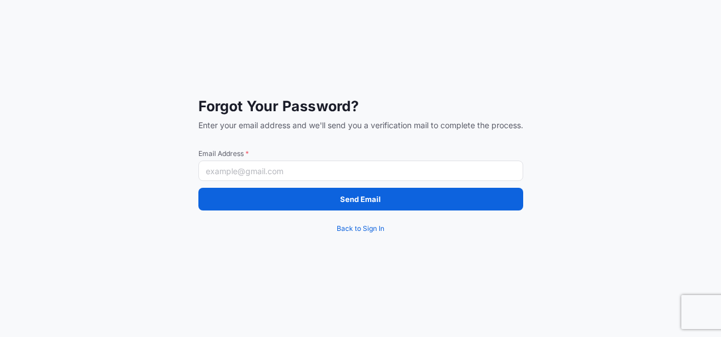 The width and height of the screenshot is (721, 337). What do you see at coordinates (361, 199) in the screenshot?
I see `p: Send Email` at bounding box center [361, 199].